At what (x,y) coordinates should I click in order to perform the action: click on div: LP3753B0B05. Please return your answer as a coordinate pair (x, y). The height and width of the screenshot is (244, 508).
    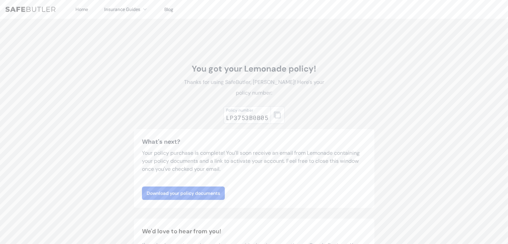
    Looking at the image, I should click on (247, 118).